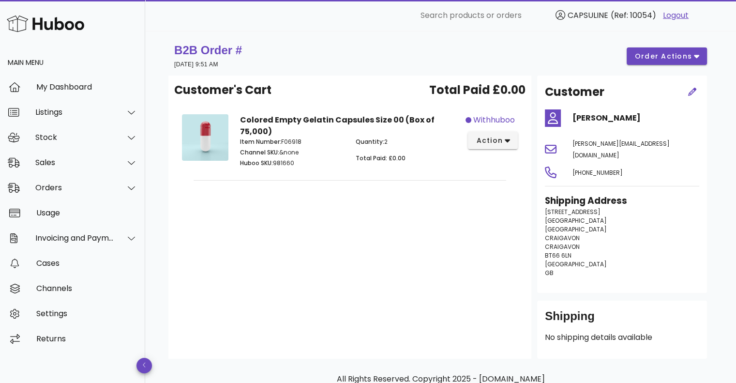 The image size is (736, 383). Describe the element at coordinates (664, 56) in the screenshot. I see `span: order actions` at that location.